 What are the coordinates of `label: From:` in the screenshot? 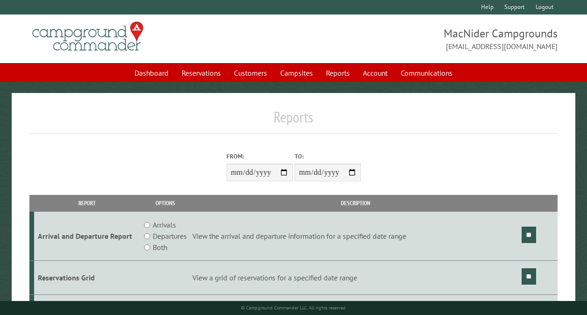 It's located at (260, 156).